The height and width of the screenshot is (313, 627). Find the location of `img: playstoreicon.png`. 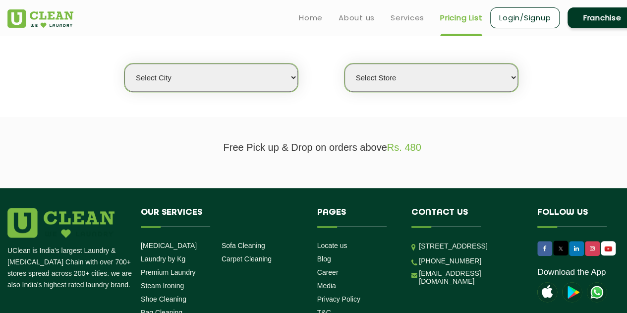

img: playstoreicon.png is located at coordinates (572, 292).